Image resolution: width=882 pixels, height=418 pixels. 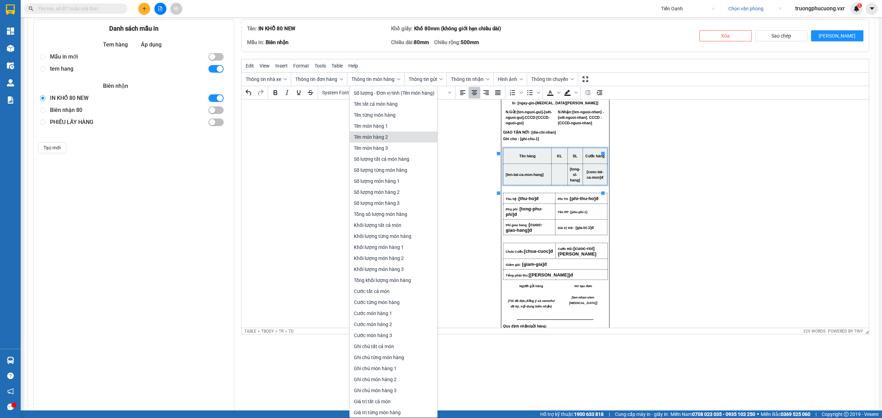 What do you see at coordinates (264, 66) in the screenshot?
I see `span: View` at bounding box center [264, 66].